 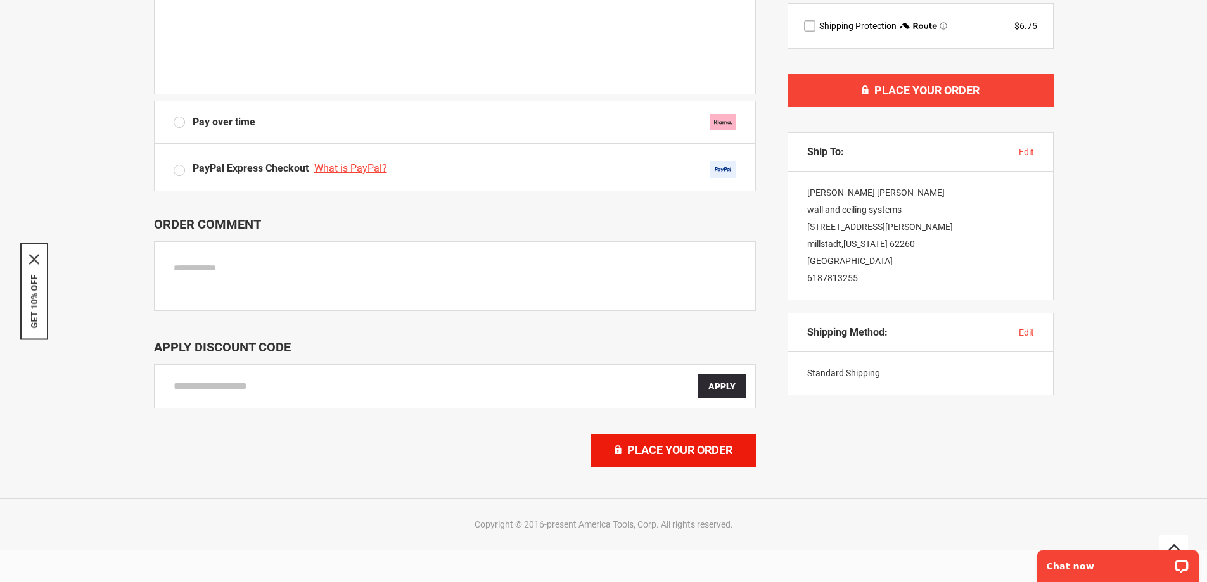 What do you see at coordinates (224, 122) in the screenshot?
I see `span: Pay over time` at bounding box center [224, 122].